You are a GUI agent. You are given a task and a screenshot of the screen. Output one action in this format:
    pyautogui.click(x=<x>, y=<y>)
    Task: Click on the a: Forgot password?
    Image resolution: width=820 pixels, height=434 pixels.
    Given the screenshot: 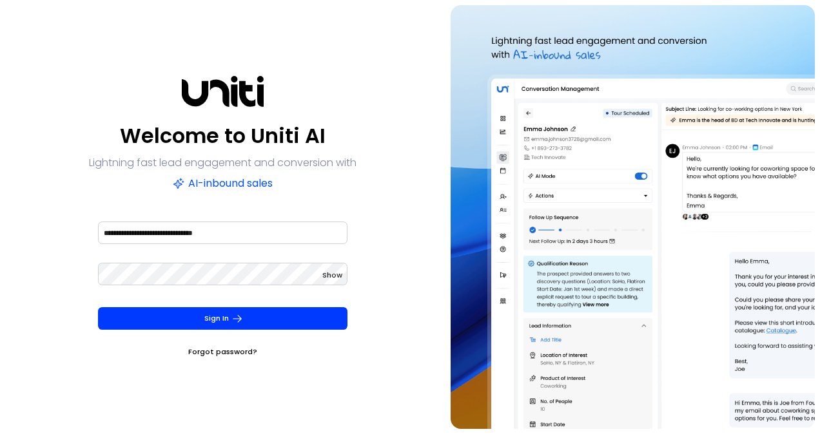 What is the action you would take?
    pyautogui.click(x=222, y=352)
    